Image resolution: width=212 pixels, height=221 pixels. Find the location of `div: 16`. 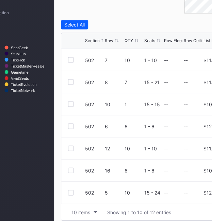

div: 16 is located at coordinates (114, 170).